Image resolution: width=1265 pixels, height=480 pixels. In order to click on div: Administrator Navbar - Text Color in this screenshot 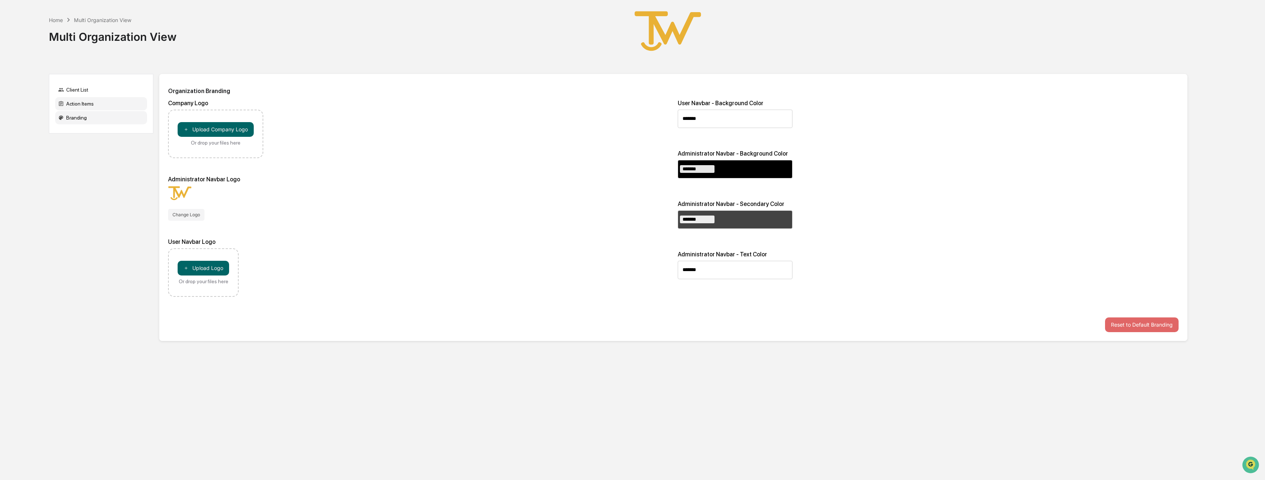, I will do `click(928, 254)`.